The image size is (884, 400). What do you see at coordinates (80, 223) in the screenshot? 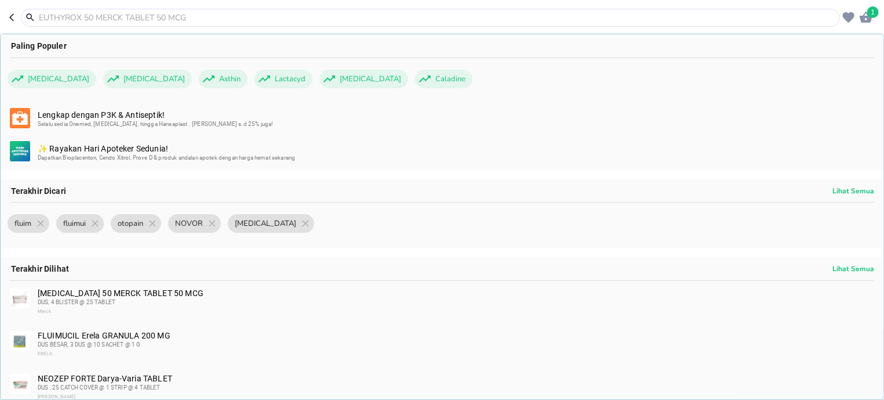
I see `div: fluimui` at bounding box center [80, 223].